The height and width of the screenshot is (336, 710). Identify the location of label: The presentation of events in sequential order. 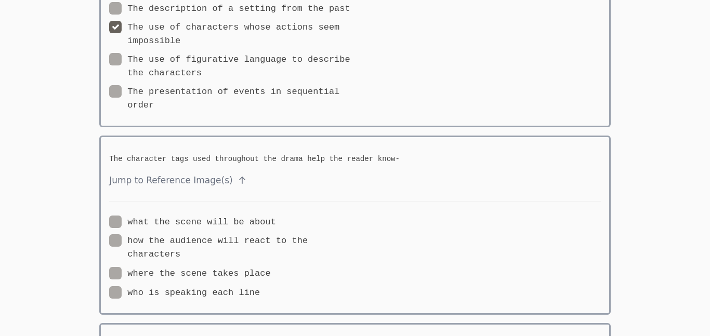
(232, 99).